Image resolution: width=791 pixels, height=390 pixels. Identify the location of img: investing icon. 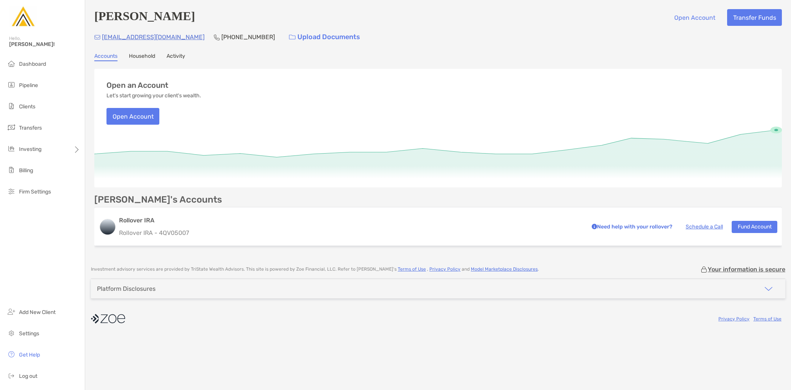
(11, 149).